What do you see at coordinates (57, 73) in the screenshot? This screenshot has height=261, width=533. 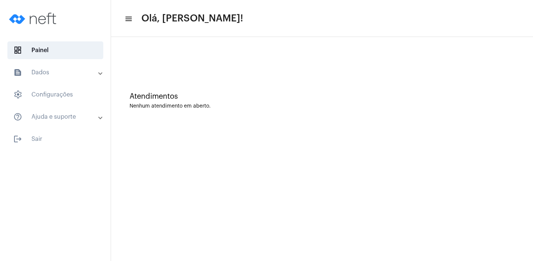 I see `mat-expansion-panel-header: sidenav iconDados` at bounding box center [57, 73].